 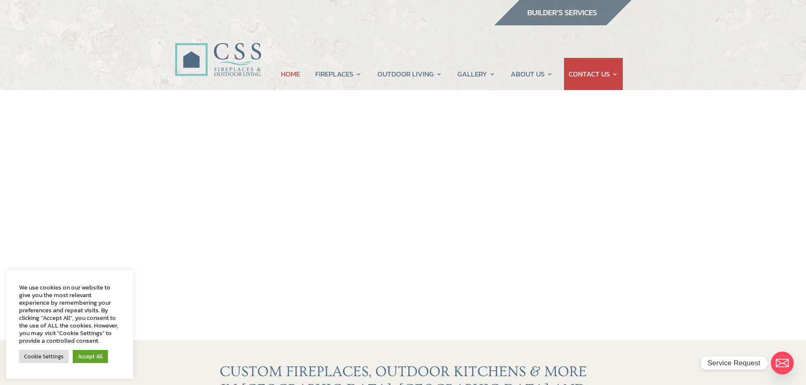 I want to click on a: Accept All, so click(x=90, y=357).